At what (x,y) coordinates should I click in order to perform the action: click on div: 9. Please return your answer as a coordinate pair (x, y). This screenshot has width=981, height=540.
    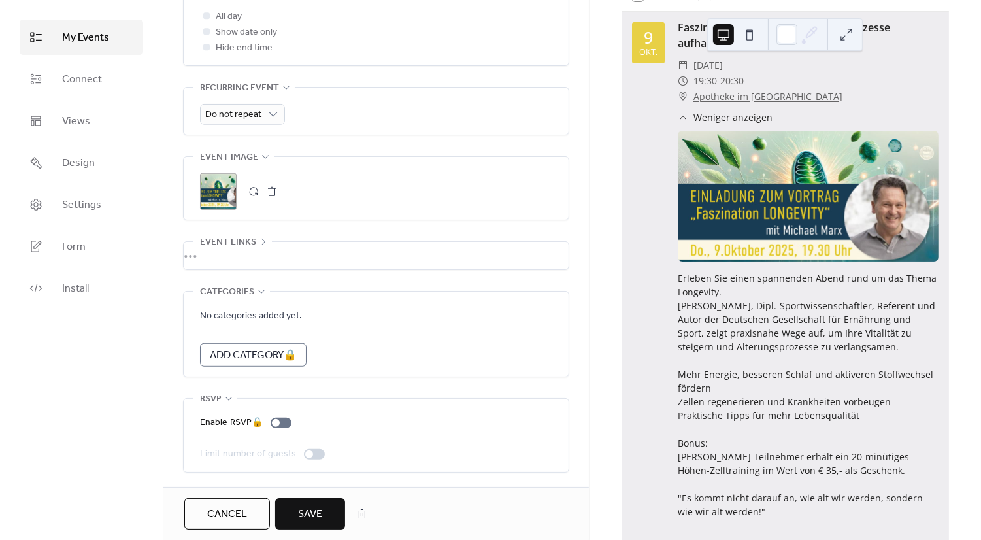
    Looking at the image, I should click on (648, 37).